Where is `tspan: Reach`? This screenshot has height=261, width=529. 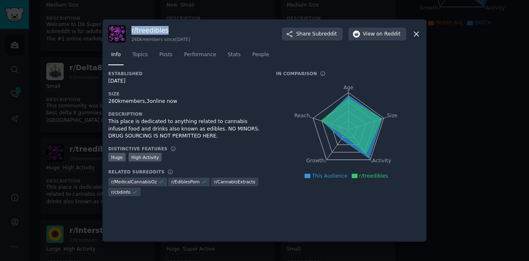
tspan: Reach is located at coordinates (302, 116).